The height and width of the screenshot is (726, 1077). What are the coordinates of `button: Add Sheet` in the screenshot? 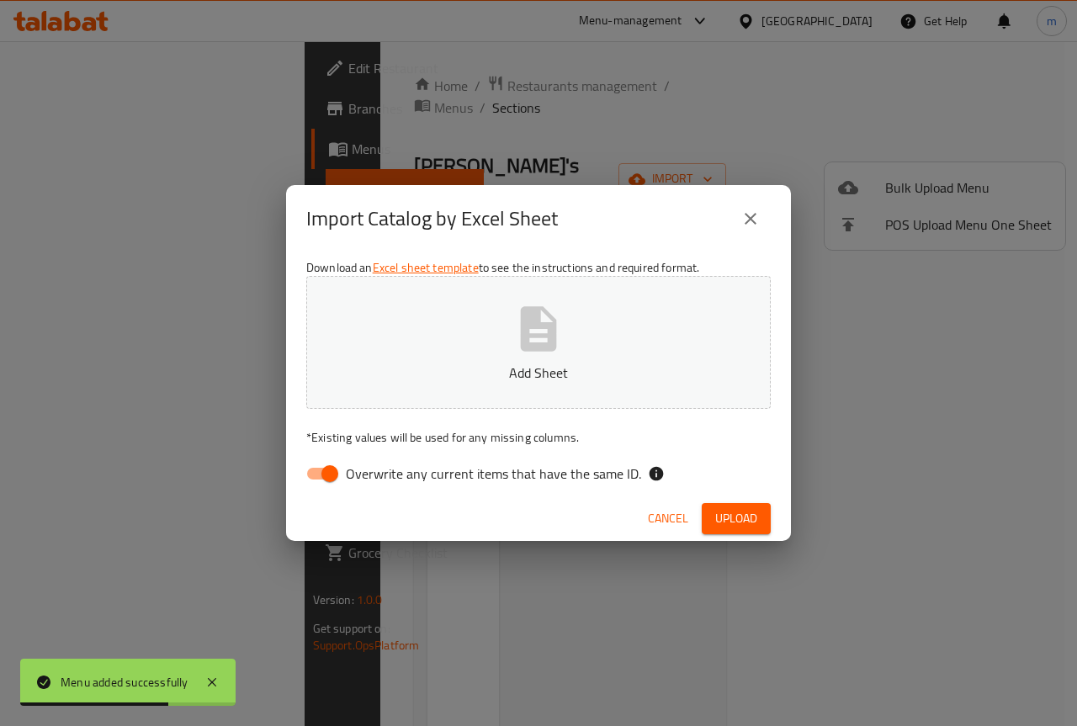 It's located at (539, 342).